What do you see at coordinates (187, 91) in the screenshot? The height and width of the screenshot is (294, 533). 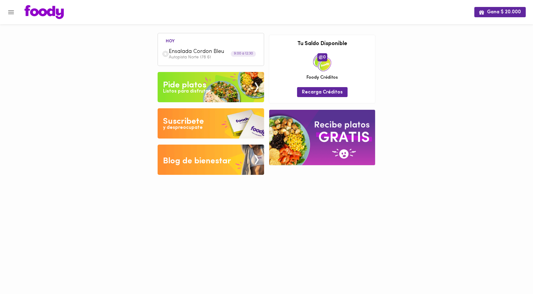 I see `div: Listos para disfrutar` at bounding box center [187, 91].